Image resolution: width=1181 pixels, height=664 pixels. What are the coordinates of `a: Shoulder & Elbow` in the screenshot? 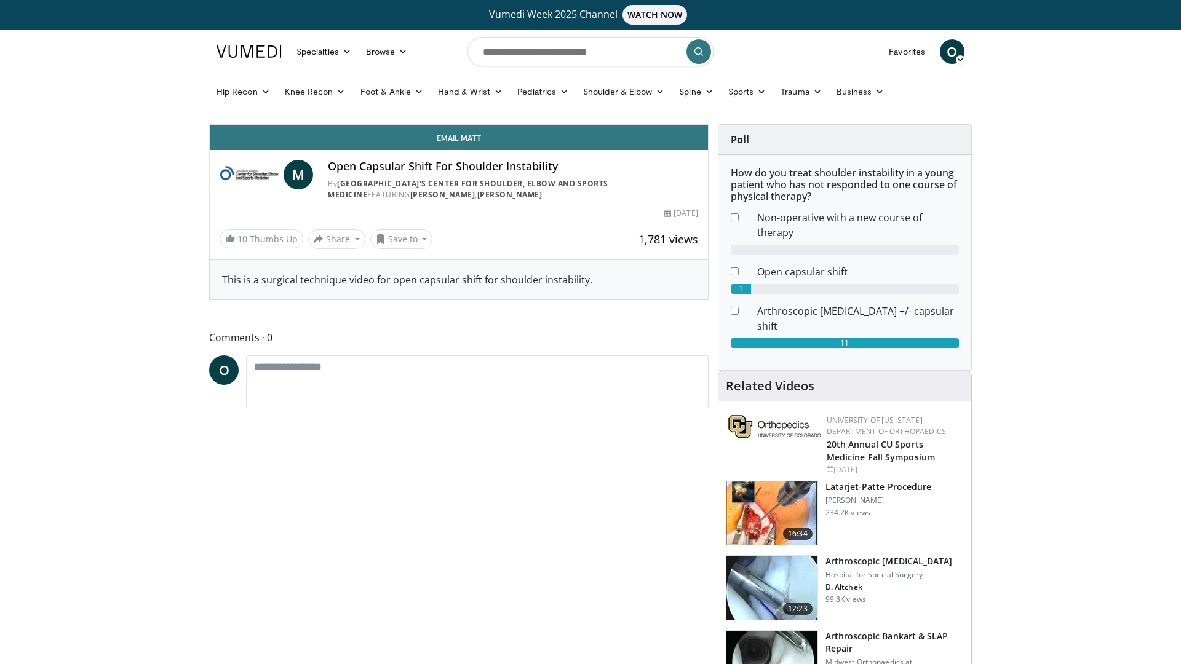 It's located at (624, 92).